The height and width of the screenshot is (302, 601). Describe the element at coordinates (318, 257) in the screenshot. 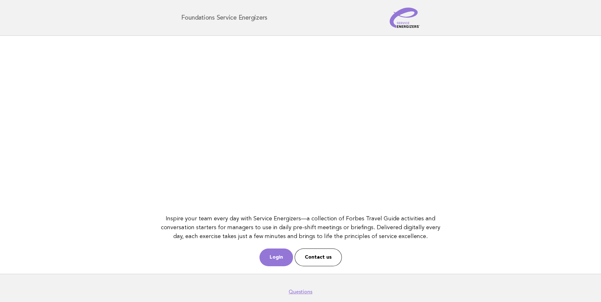

I see `a: Contact us` at that location.